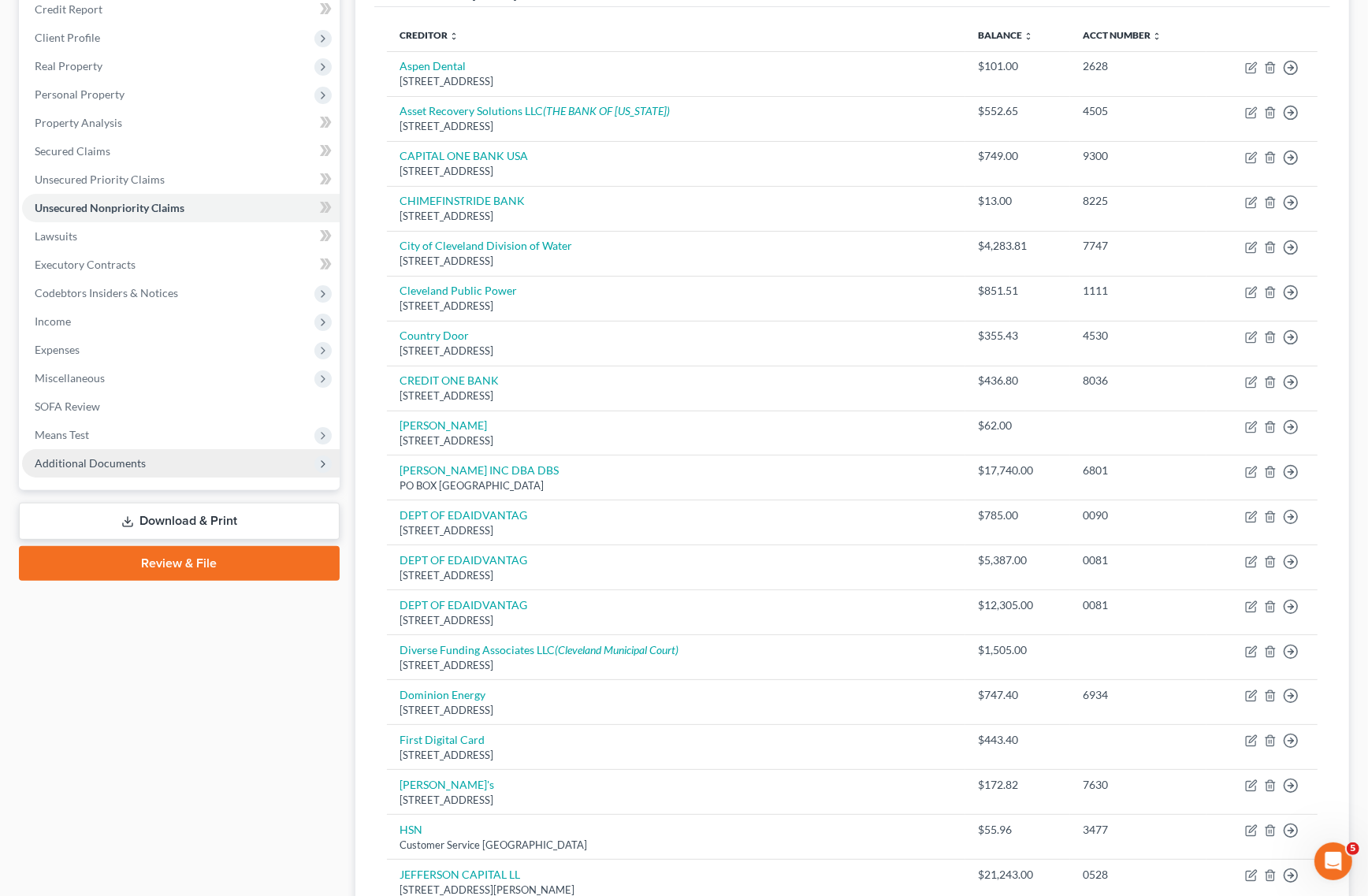  I want to click on a: Acct Number unfold_more, so click(1122, 34).